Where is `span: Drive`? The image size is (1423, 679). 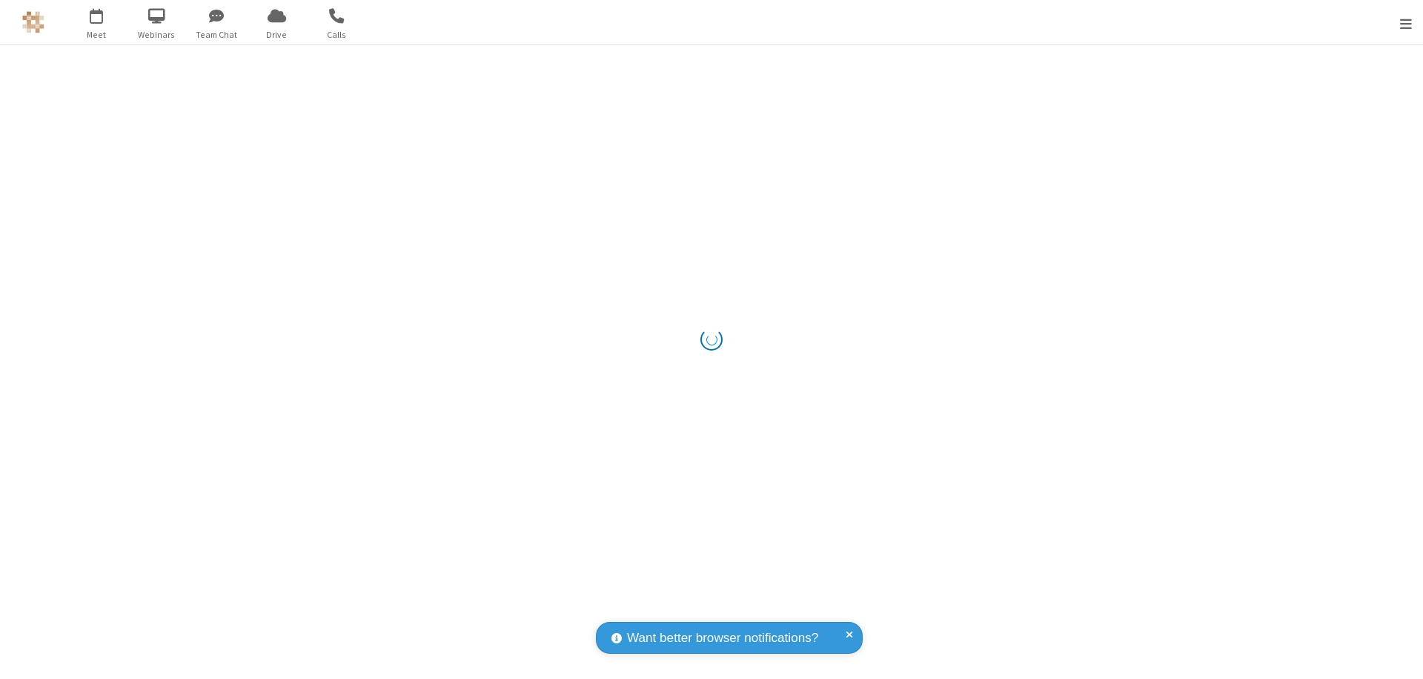
span: Drive is located at coordinates (276, 35).